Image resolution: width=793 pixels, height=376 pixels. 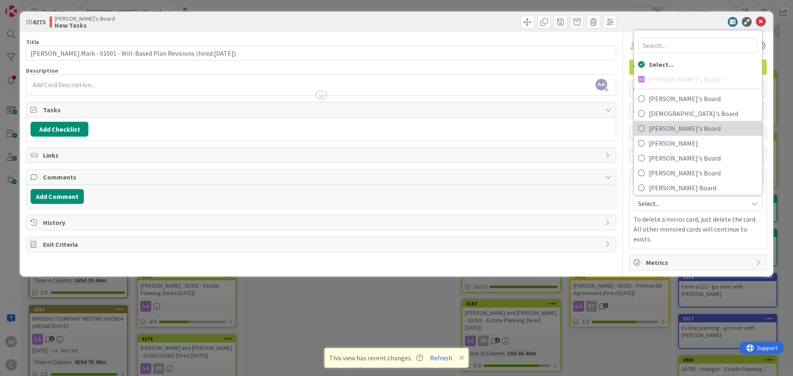 What do you see at coordinates (441, 358) in the screenshot?
I see `button: Refresh` at bounding box center [441, 358].